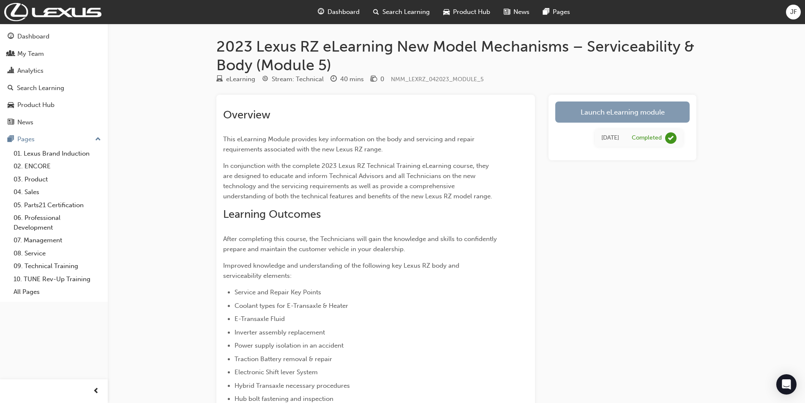  What do you see at coordinates (291, 306) in the screenshot?
I see `span: Coolant types for E-Transaxle & Heater` at bounding box center [291, 306].